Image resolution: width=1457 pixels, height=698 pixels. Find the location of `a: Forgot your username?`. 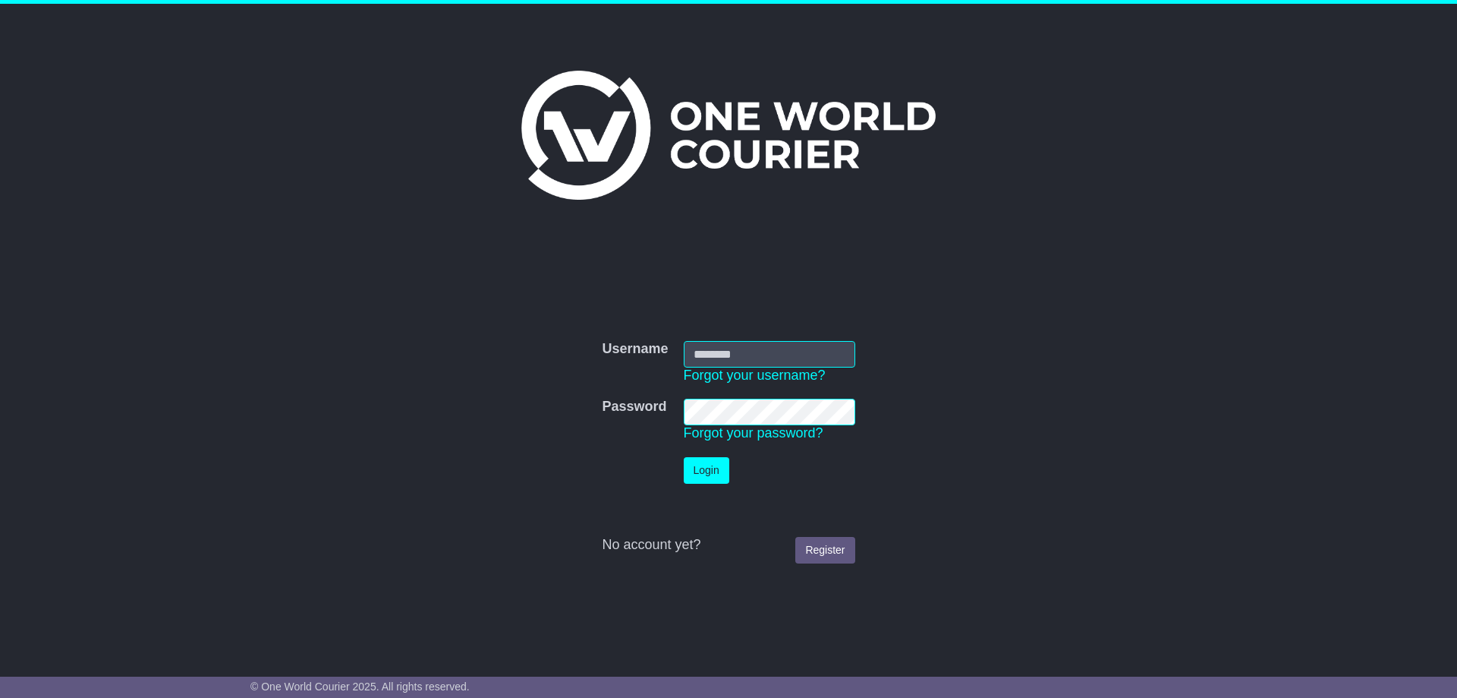

a: Forgot your username? is located at coordinates (754, 375).